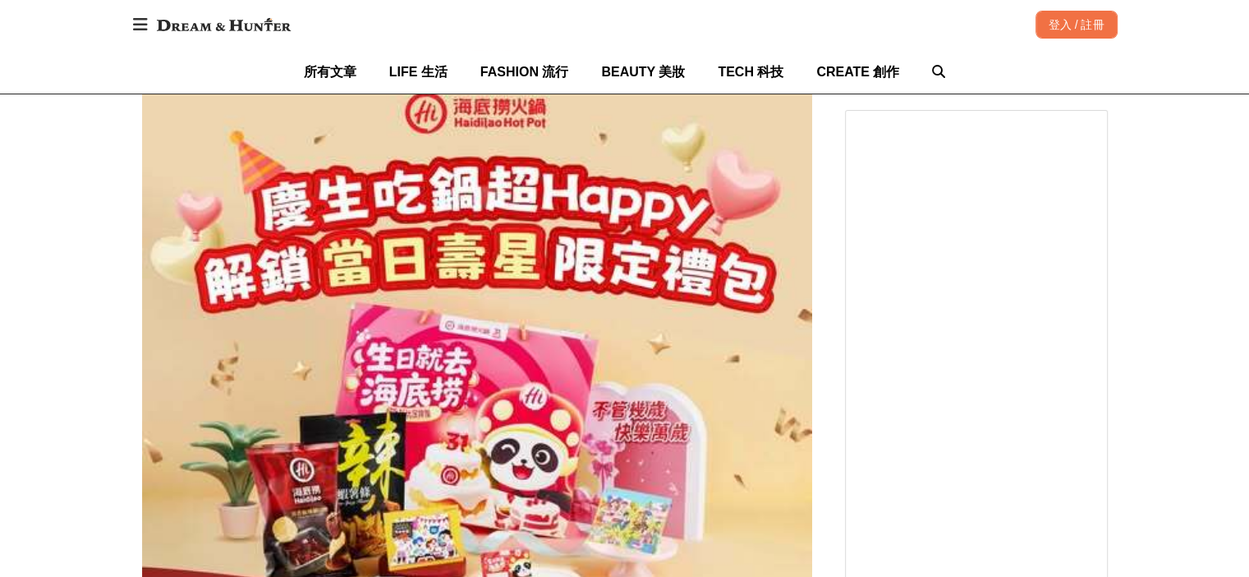 The height and width of the screenshot is (577, 1249). Describe the element at coordinates (857, 71) in the screenshot. I see `span: CREATE 創作` at that location.